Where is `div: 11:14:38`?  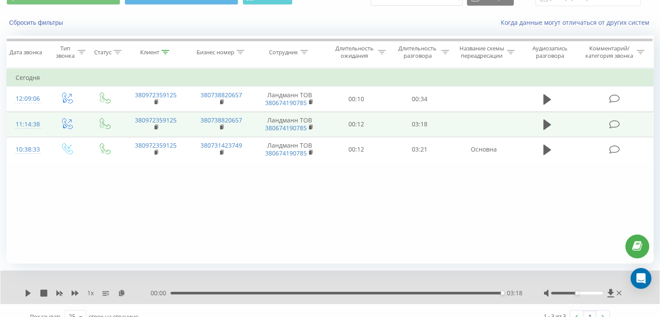 div: 11:14:38 is located at coordinates (27, 124).